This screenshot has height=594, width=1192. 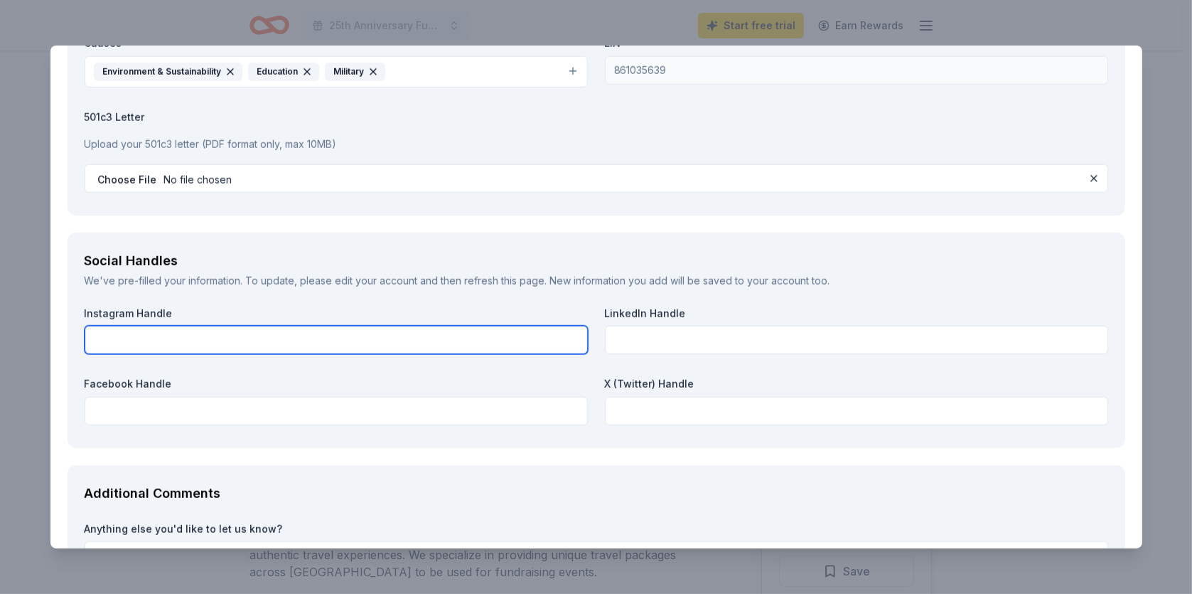 What do you see at coordinates (336, 384) in the screenshot?
I see `label: Facebook Handle` at bounding box center [336, 384].